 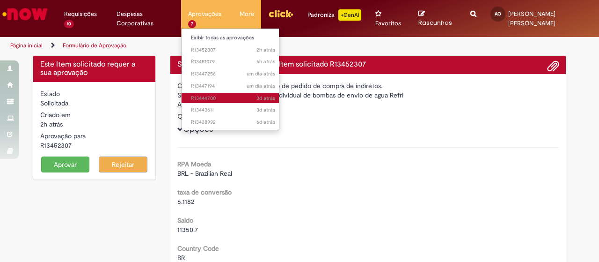 I want to click on a: Aberto R13443611 :, so click(x=233, y=110).